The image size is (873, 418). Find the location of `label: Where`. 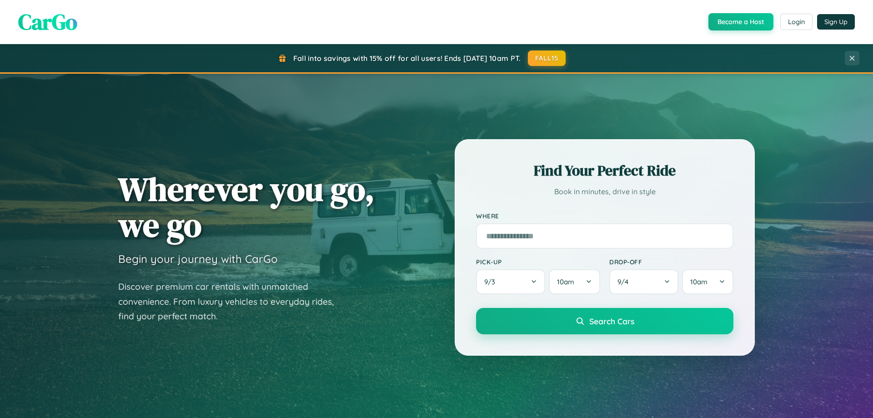

label: Where is located at coordinates (605, 216).